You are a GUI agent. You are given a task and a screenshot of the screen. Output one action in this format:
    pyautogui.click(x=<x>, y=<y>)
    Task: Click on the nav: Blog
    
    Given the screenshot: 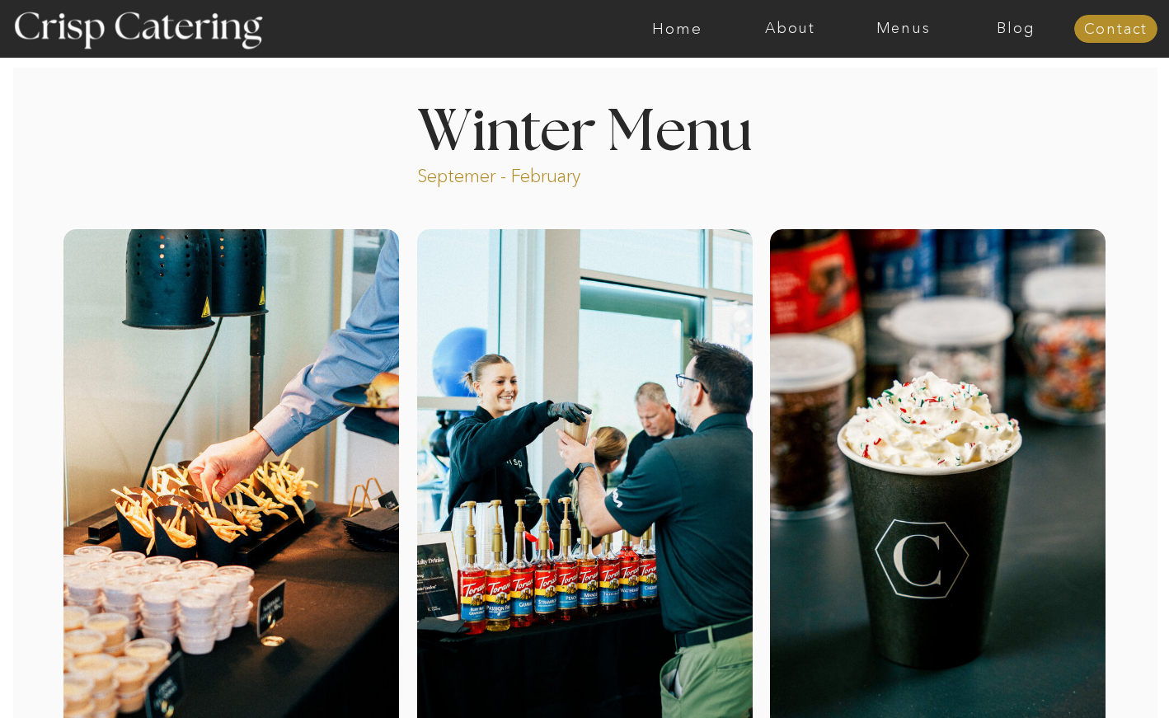 What is the action you would take?
    pyautogui.click(x=1016, y=29)
    